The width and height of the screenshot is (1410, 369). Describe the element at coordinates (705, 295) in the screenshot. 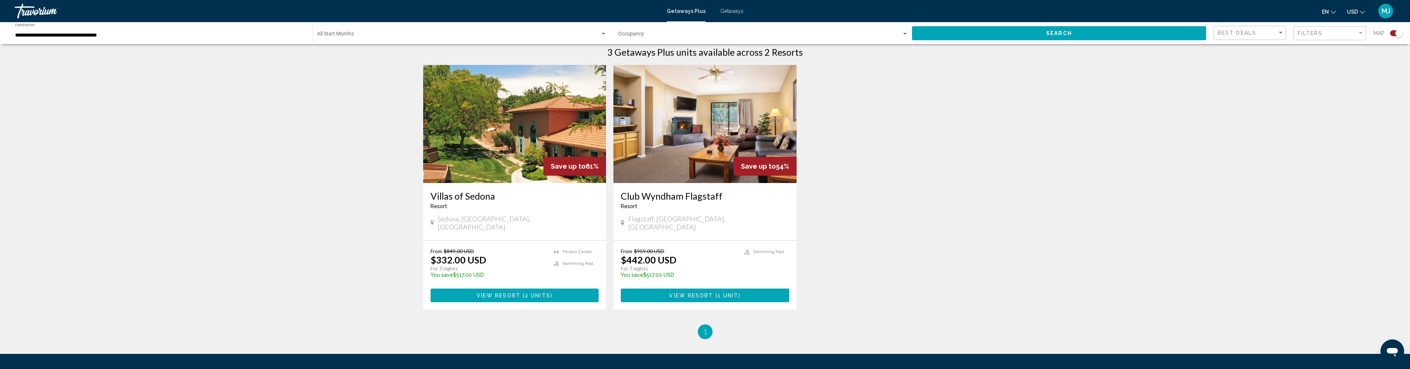

I see `button: View Resort(1 unit)` at that location.